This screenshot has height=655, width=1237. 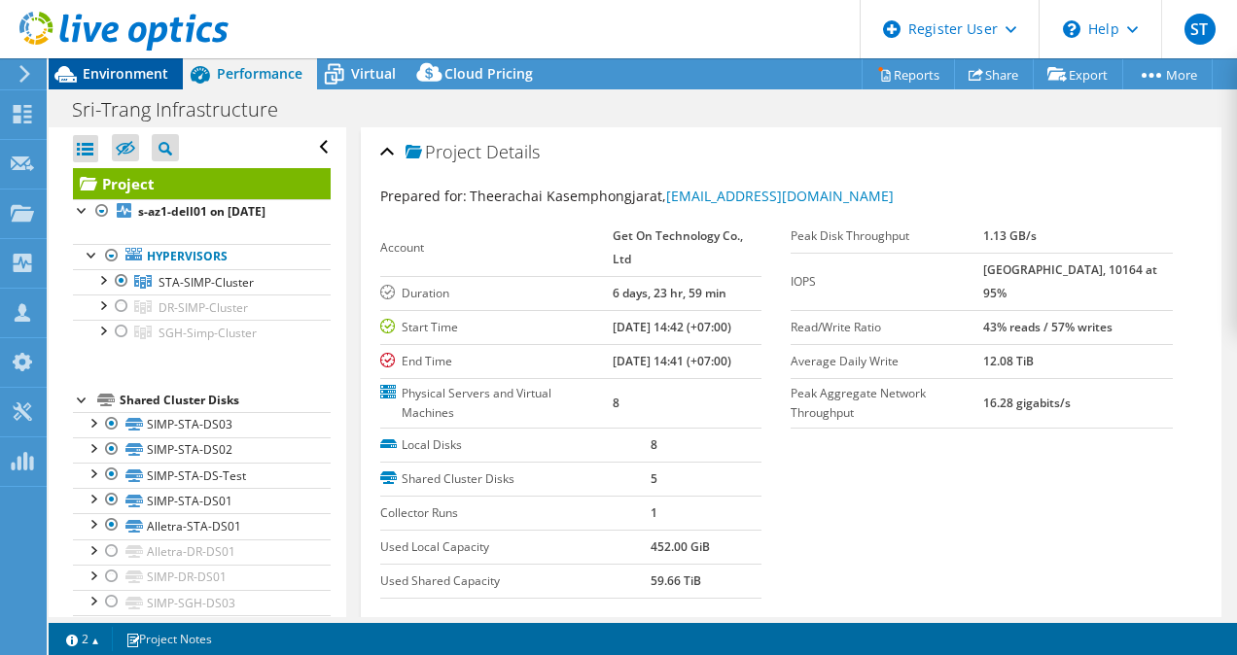 I want to click on a: SGH-Simp-Cluster, so click(x=201, y=333).